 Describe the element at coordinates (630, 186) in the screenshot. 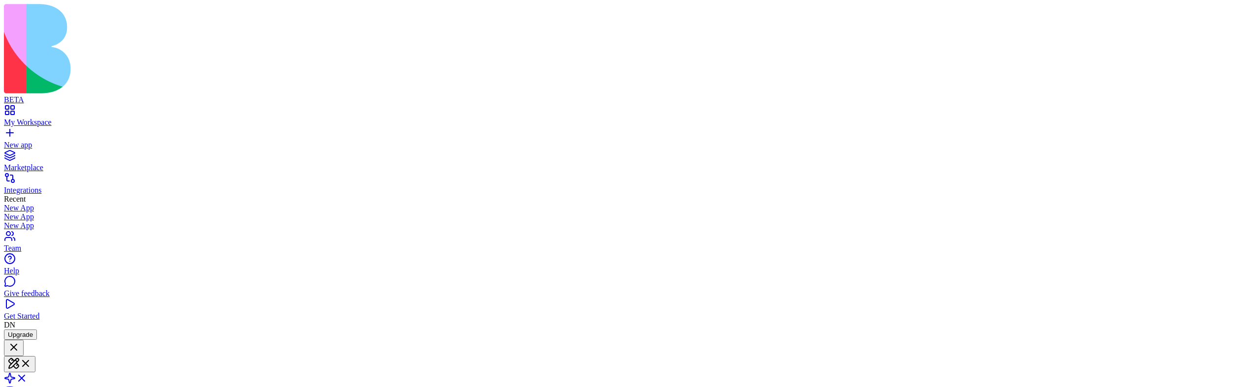

I see `a: Integrations` at that location.